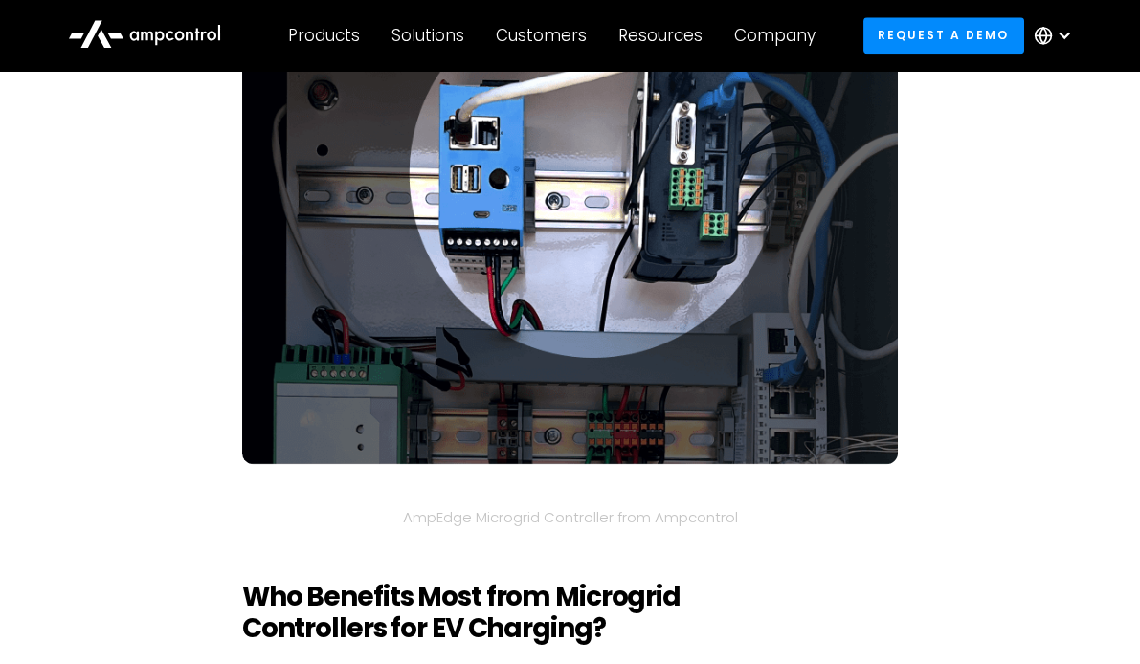 The height and width of the screenshot is (664, 1140). Describe the element at coordinates (944, 34) in the screenshot. I see `a: Request a demo` at that location.